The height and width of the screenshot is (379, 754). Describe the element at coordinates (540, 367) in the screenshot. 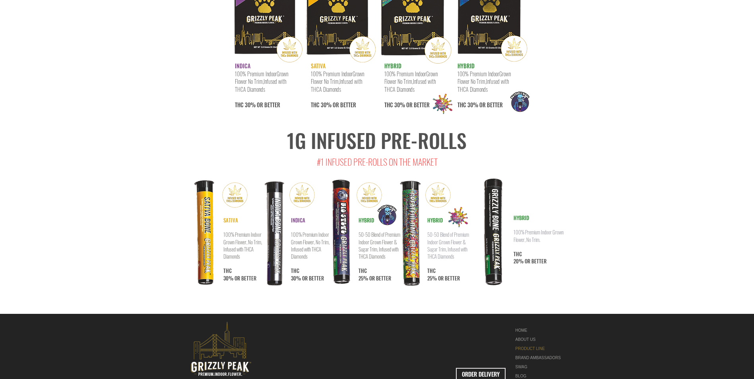

I see `a: SWAG` at that location.